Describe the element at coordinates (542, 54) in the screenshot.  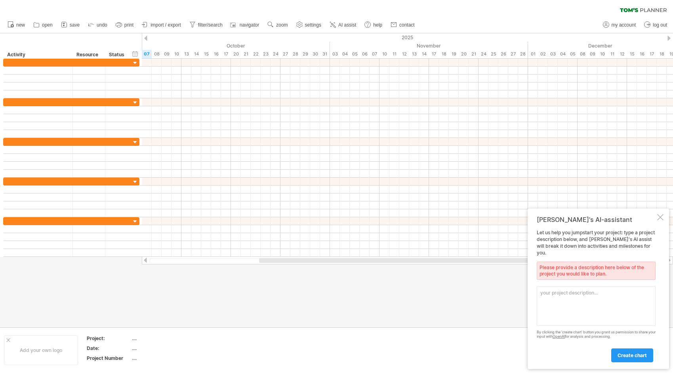
I see `div: Tuesday, 2 December 2025` at that location.